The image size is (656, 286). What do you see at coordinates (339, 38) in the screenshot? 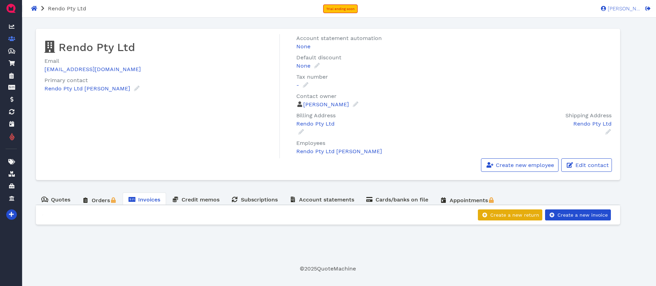
I see `span: Account statement automation` at bounding box center [339, 38].